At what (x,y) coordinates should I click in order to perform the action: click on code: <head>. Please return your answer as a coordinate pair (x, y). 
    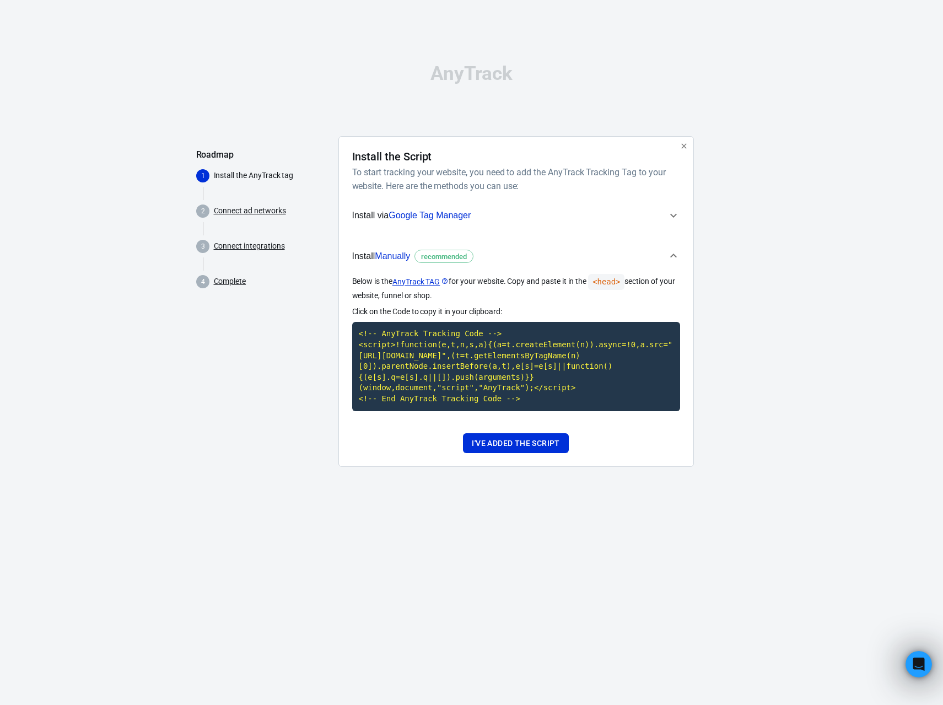
    Looking at the image, I should click on (606, 282).